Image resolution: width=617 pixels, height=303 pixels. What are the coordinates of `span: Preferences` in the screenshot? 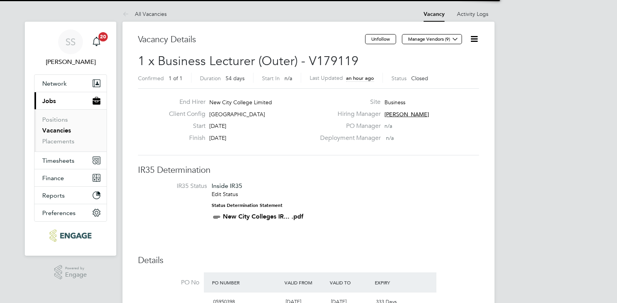 It's located at (59, 213).